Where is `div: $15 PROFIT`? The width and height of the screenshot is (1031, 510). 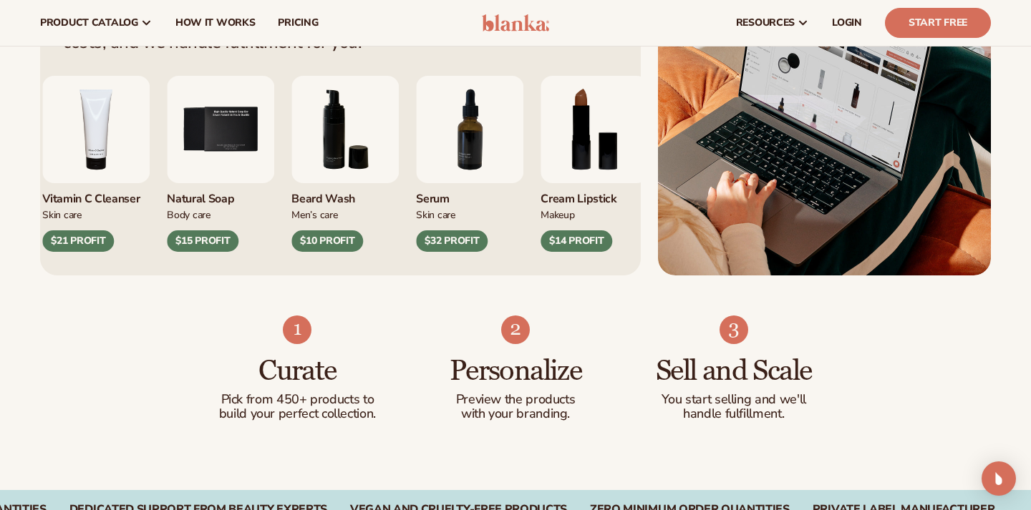
div: $15 PROFIT is located at coordinates (203, 241).